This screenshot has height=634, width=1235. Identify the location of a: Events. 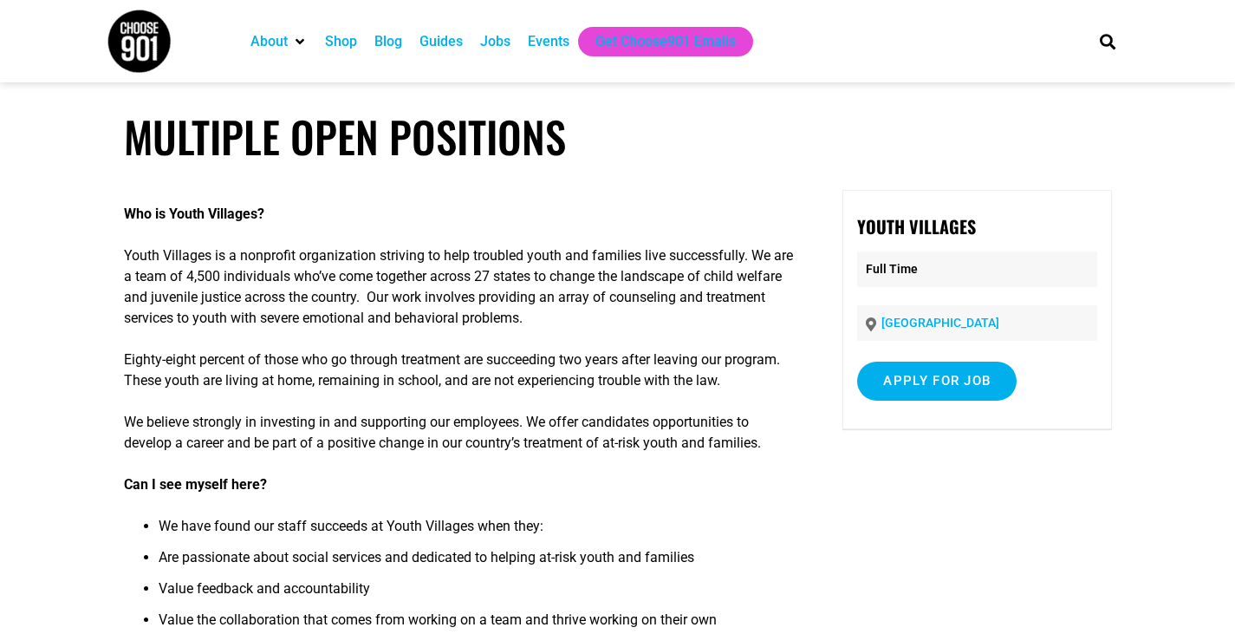
(549, 42).